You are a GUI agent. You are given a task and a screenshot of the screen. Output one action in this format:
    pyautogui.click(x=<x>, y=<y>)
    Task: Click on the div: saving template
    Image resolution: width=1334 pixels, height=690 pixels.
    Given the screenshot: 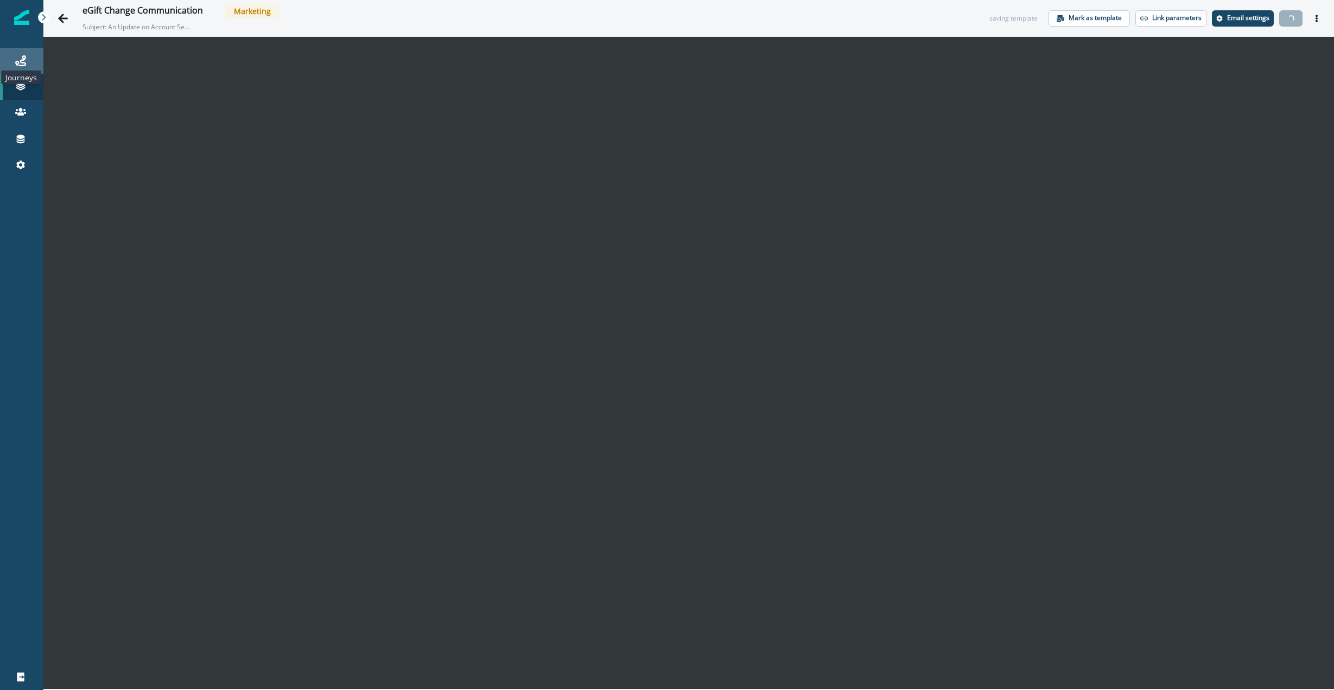 What is the action you would take?
    pyautogui.click(x=1013, y=18)
    